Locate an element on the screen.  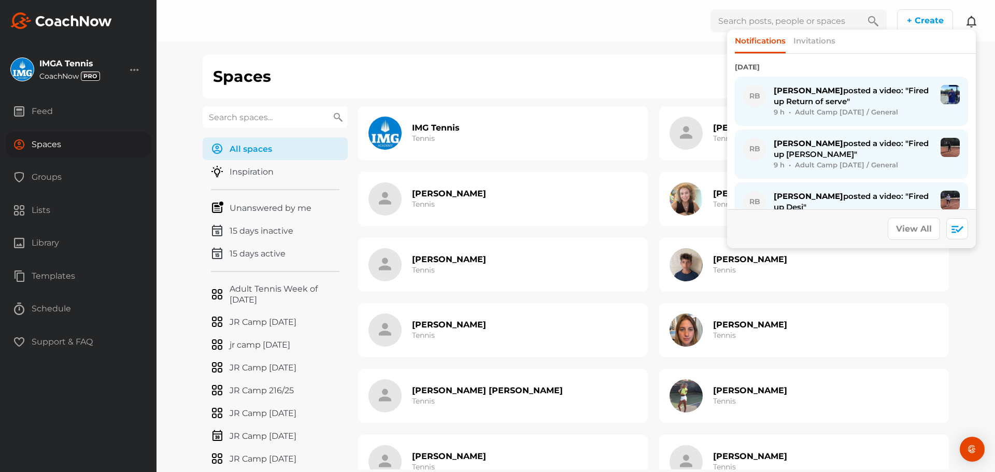
a: Groups is located at coordinates (78, 181).